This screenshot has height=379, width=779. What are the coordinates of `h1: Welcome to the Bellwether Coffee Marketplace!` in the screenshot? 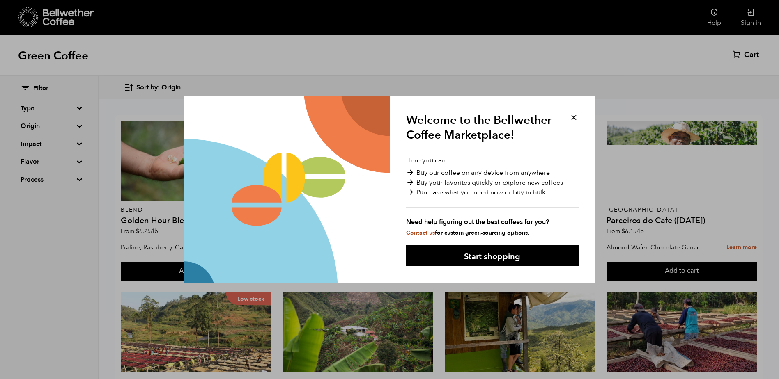 It's located at (482, 131).